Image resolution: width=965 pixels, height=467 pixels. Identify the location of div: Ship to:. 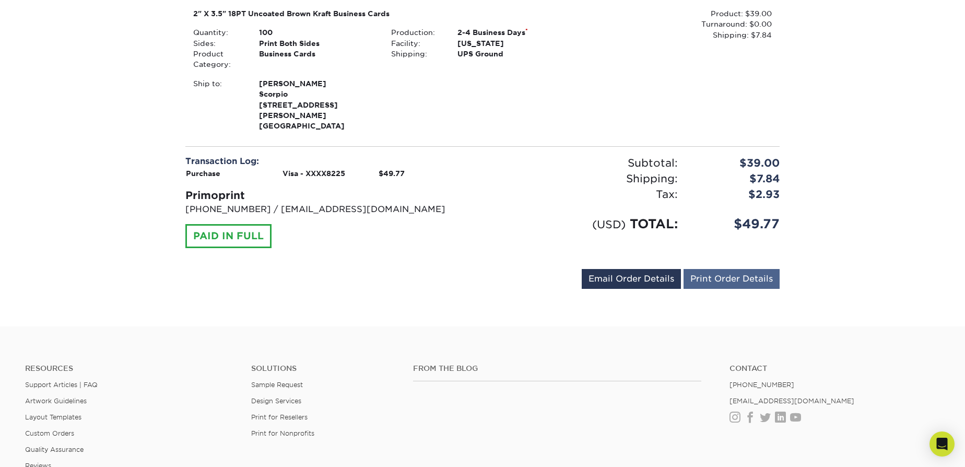
(218, 105).